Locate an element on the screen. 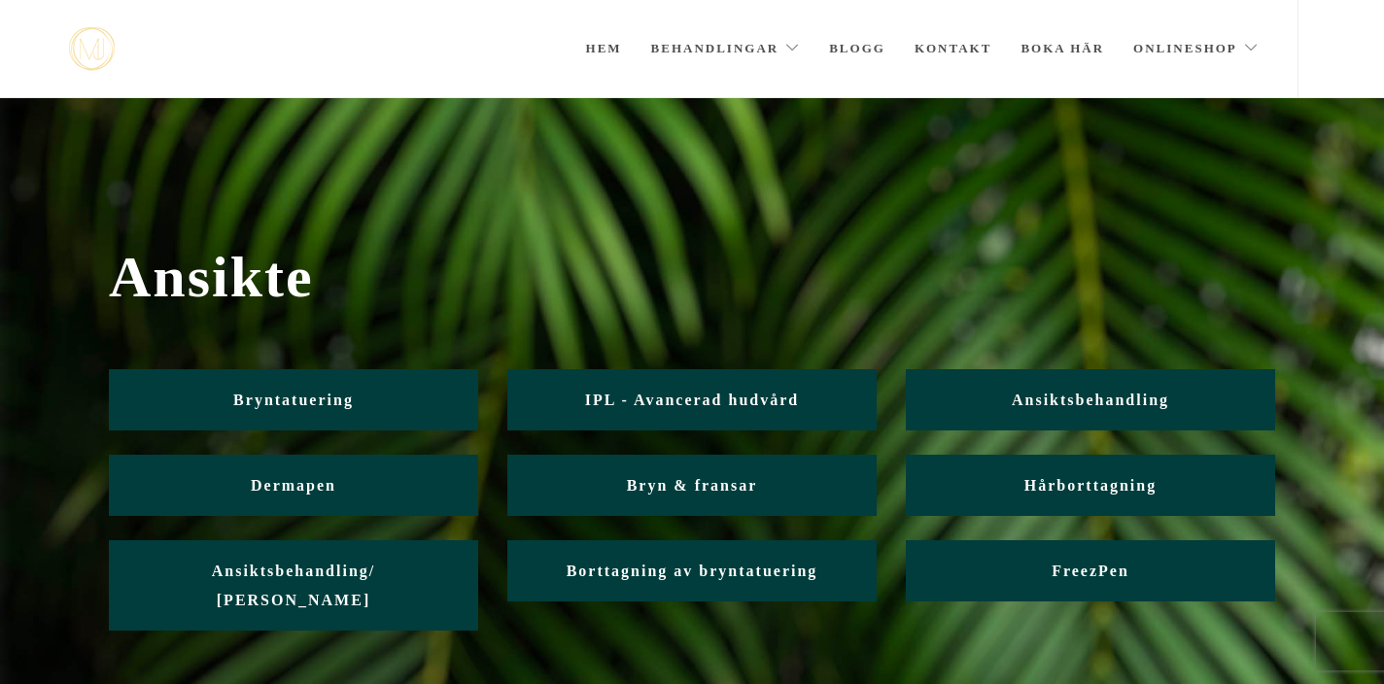 The image size is (1384, 684). a: FreezPen is located at coordinates (1091, 571).